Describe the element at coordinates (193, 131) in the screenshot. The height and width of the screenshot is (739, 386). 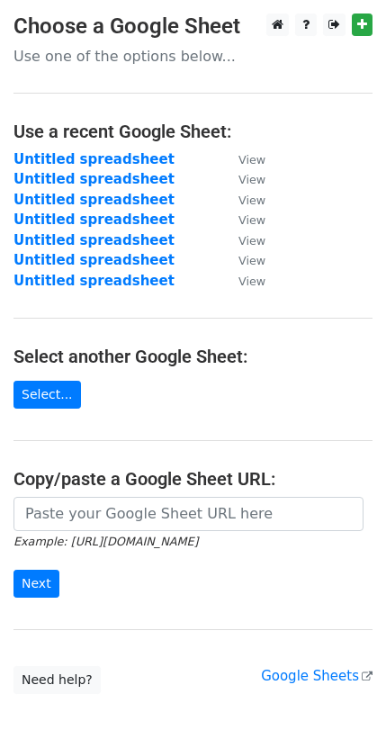
I see `h4: Use a recent Google Sheet:` at that location.